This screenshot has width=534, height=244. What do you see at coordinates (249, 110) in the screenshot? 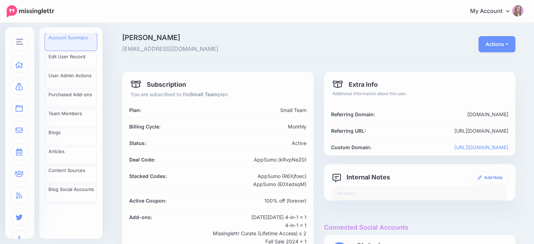
I see `div: Small Team` at bounding box center [249, 110].